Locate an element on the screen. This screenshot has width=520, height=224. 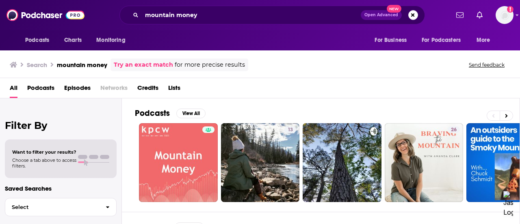
span: Want to filter your results? is located at coordinates (44, 152).